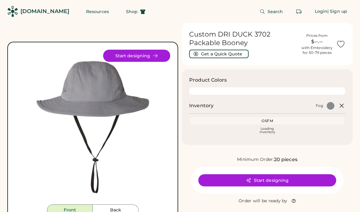  I want to click on div: 3702 Style Image, so click(93, 127).